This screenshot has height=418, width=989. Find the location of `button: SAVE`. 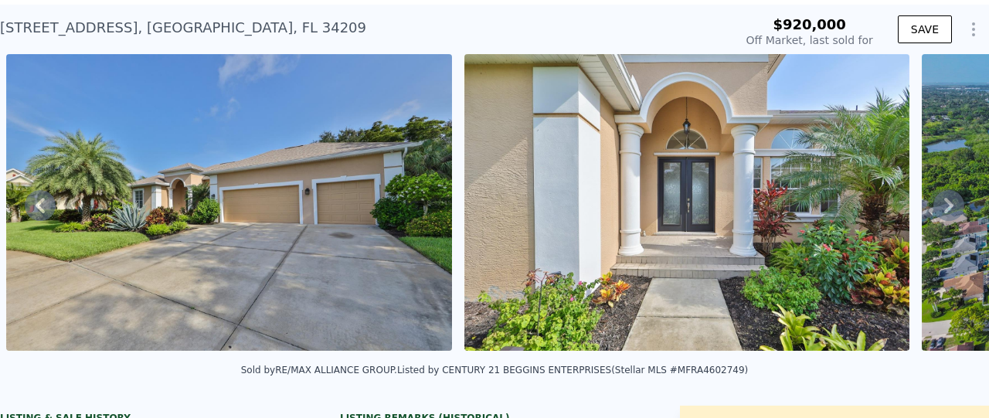

button: SAVE is located at coordinates (925, 29).